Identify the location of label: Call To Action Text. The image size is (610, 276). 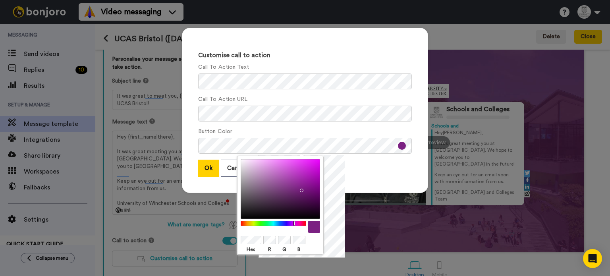
(223, 67).